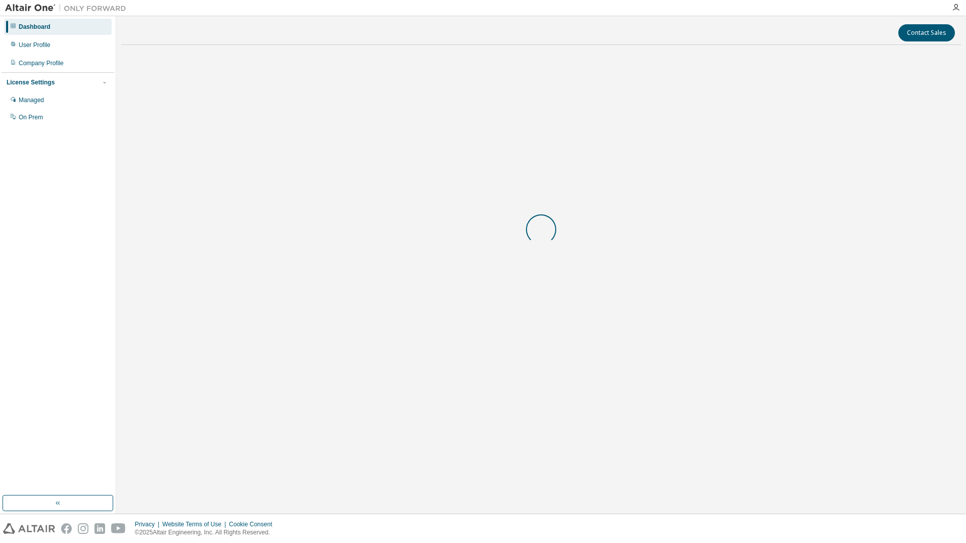 This screenshot has height=543, width=966. I want to click on img: instagram.svg, so click(83, 528).